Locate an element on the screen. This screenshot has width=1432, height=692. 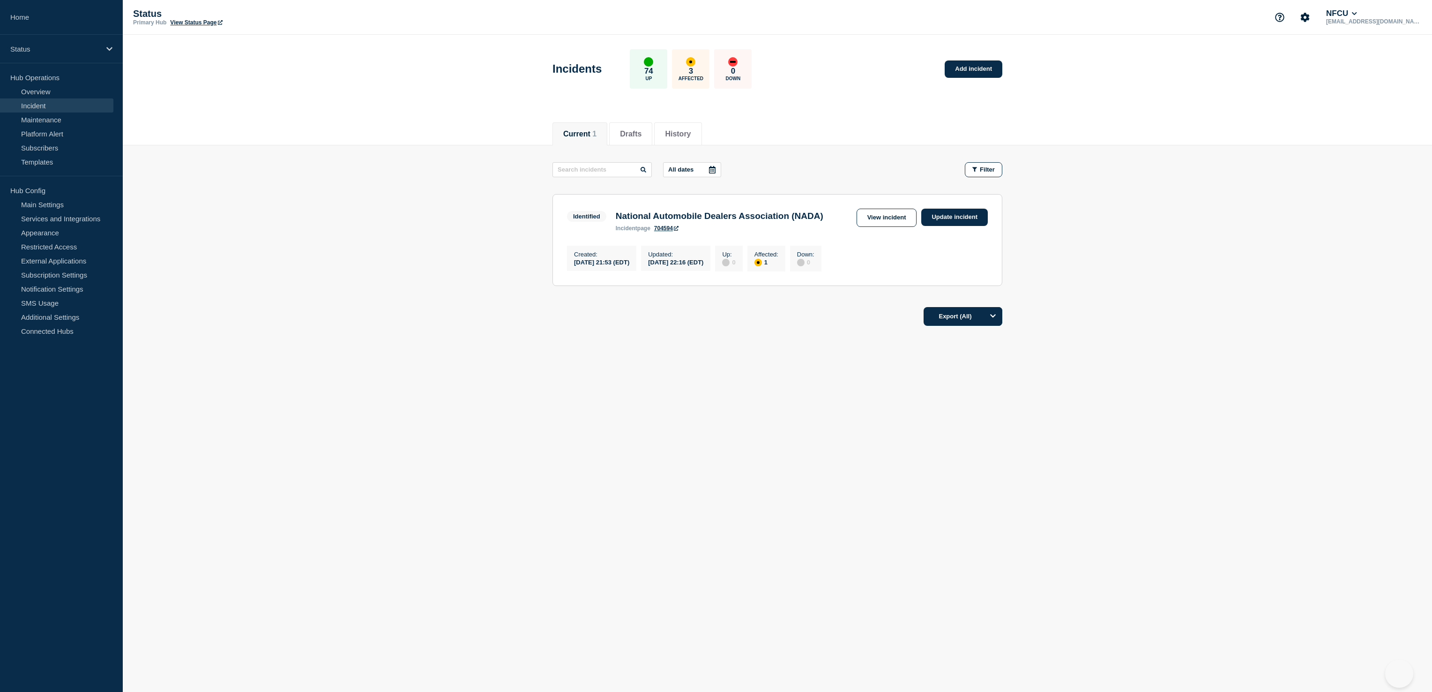
p: Updated : is located at coordinates (676, 254).